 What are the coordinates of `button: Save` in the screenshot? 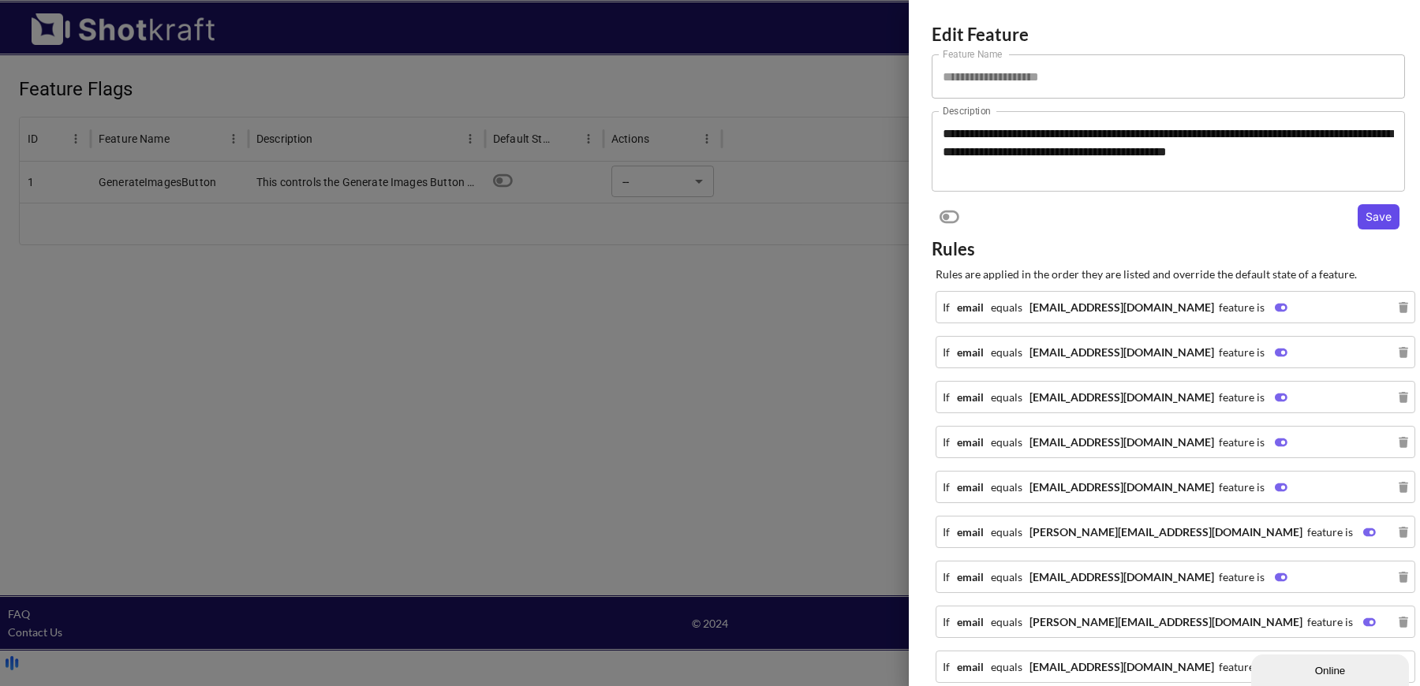 It's located at (1378, 217).